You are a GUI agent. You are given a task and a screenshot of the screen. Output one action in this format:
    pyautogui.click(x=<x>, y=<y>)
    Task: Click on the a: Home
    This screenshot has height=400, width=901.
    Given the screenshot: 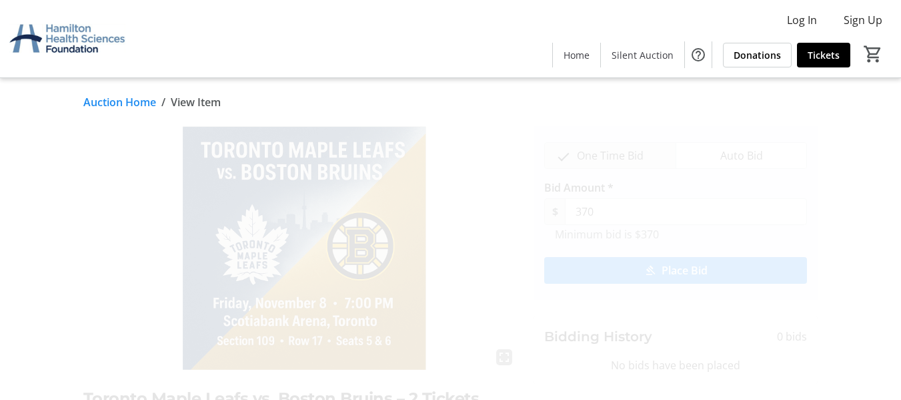 What is the action you would take?
    pyautogui.click(x=576, y=55)
    